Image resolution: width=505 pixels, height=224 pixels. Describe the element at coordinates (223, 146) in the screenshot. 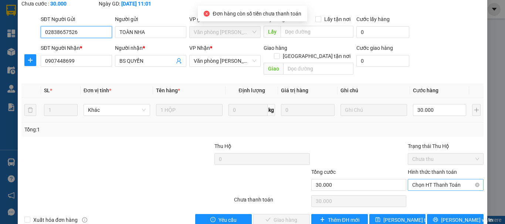

I see `span: Thu Hộ` at that location.